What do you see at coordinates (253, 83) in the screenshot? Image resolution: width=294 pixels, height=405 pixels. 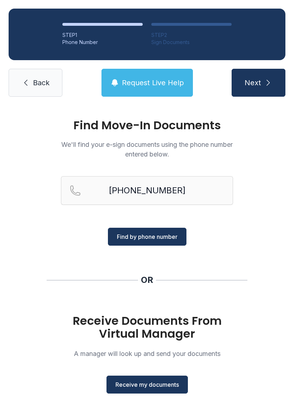 I see `span: Next` at bounding box center [253, 83].